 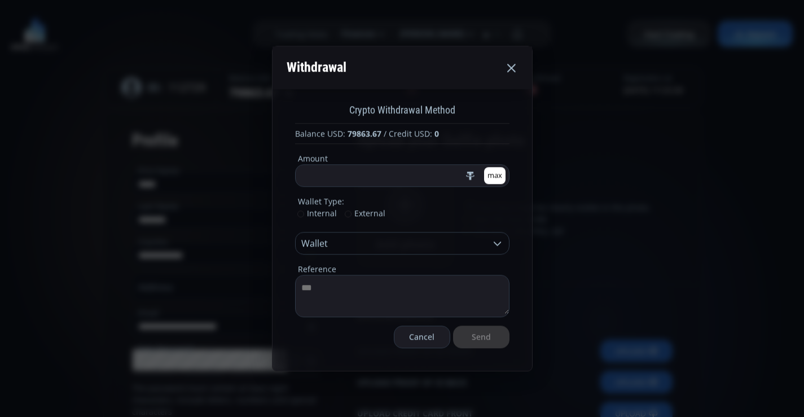 I want to click on legend: Reference, so click(x=317, y=269).